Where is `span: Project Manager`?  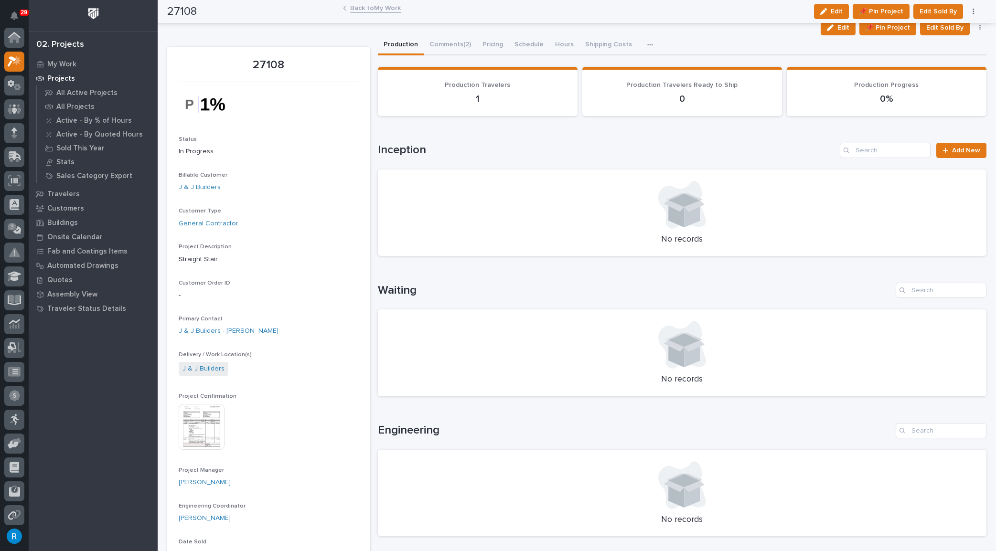 span: Project Manager is located at coordinates (201, 470).